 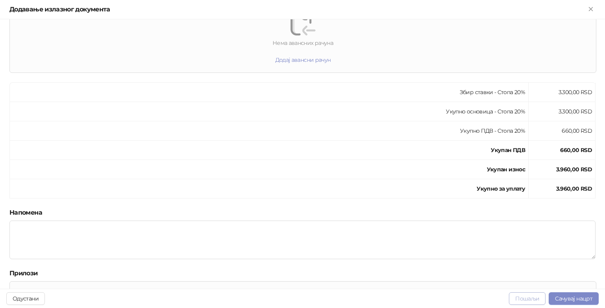 What do you see at coordinates (303, 60) in the screenshot?
I see `button: Додај авансни рачун` at bounding box center [303, 60].